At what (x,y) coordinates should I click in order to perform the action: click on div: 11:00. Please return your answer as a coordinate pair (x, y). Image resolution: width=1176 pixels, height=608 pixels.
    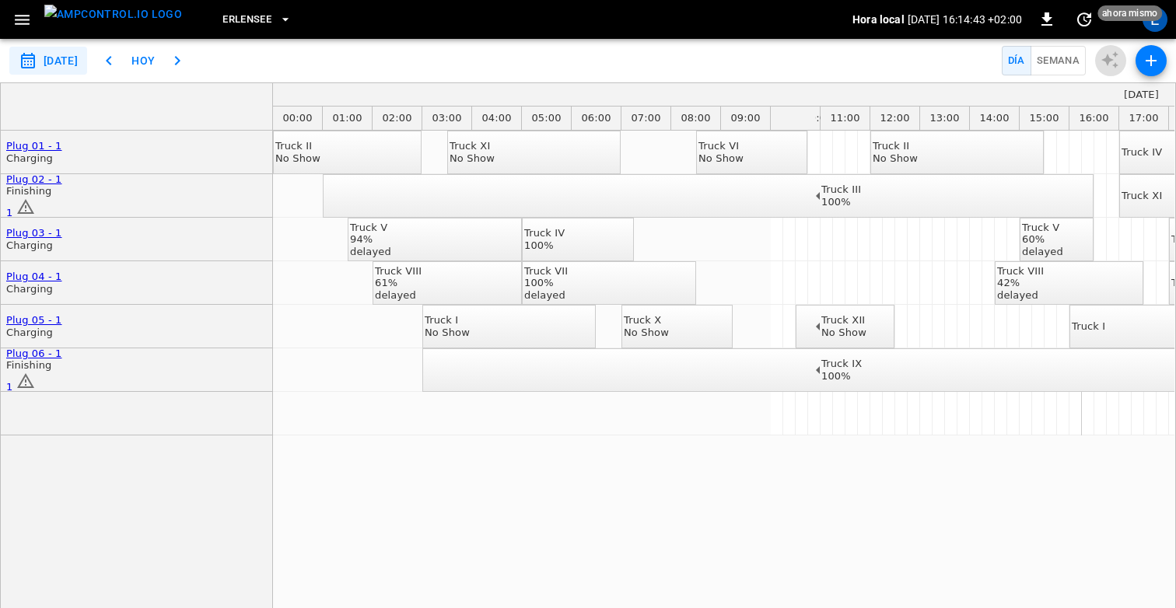
    Looking at the image, I should click on (845, 118).